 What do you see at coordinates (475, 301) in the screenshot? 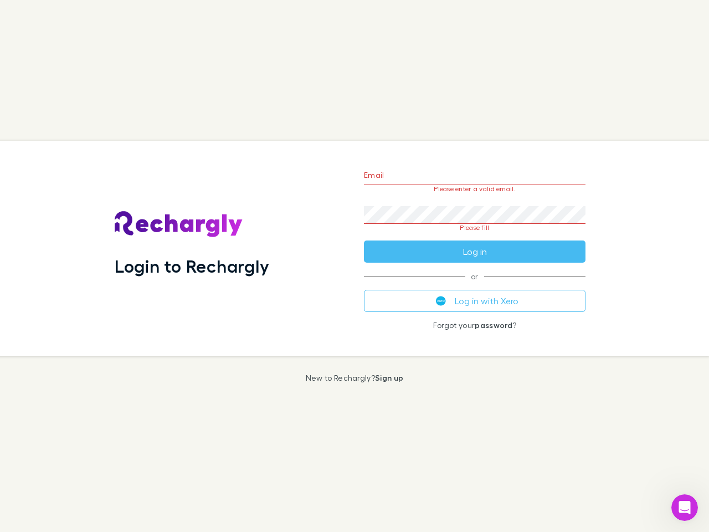
I see `button: Log in with Xero` at bounding box center [475, 301].